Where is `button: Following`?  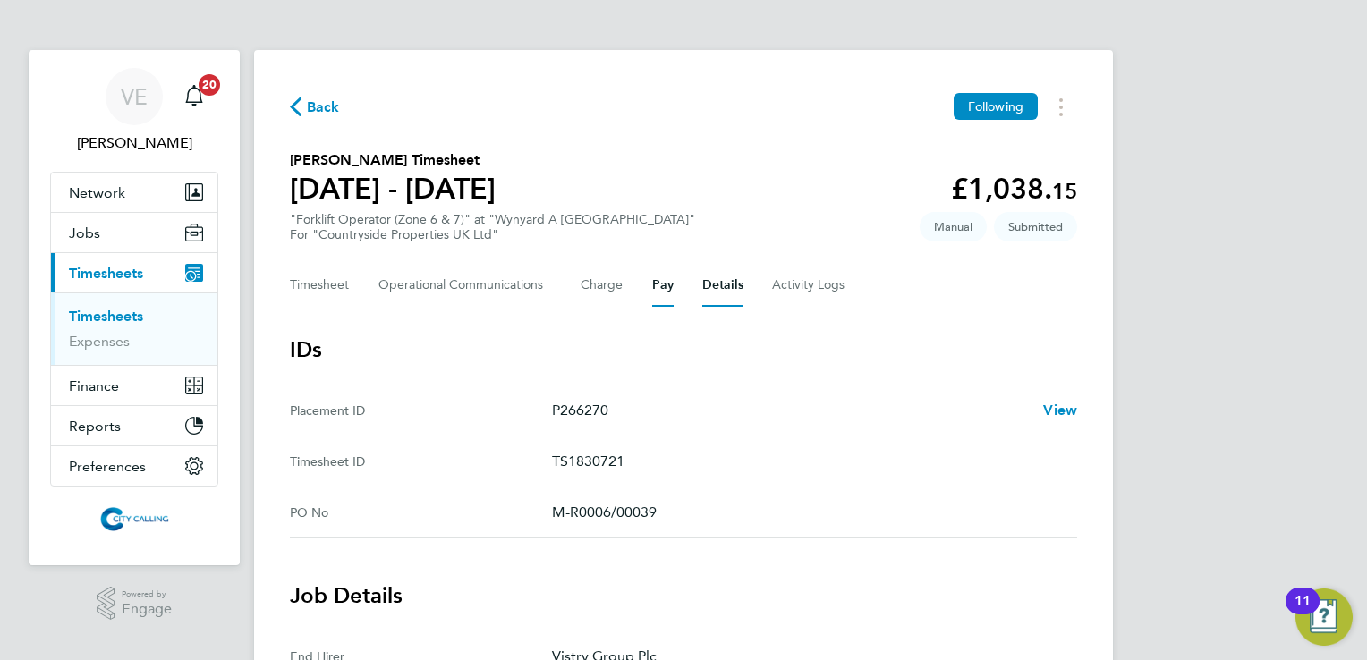
button: Following is located at coordinates (996, 106).